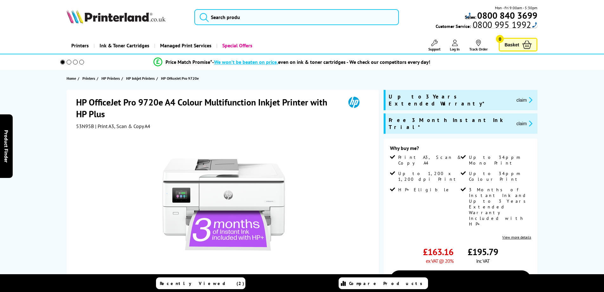 Image resolution: width=604 pixels, height=292 pixels. What do you see at coordinates (124, 45) in the screenshot?
I see `span: Ink & Toner Cartridges` at bounding box center [124, 45].